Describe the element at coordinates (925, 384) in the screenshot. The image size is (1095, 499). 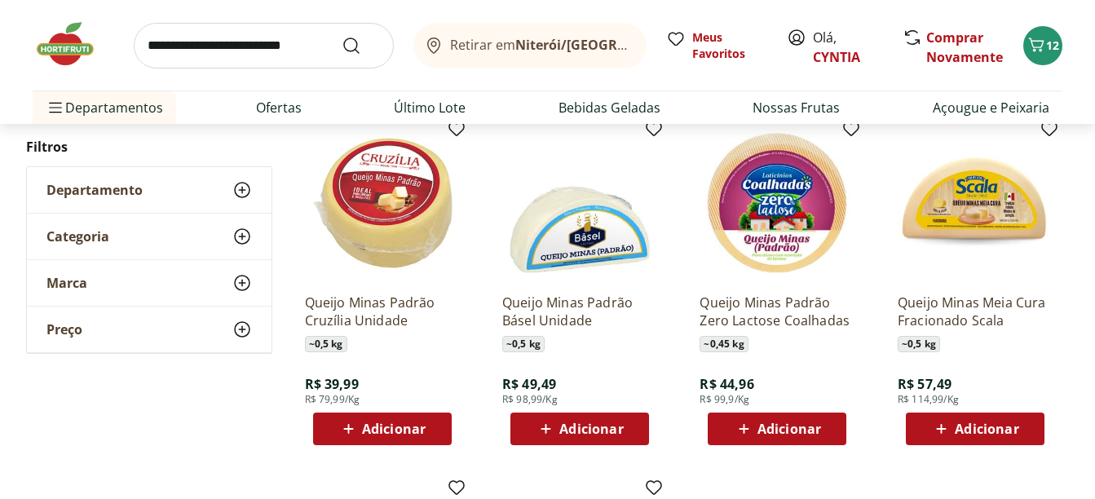
I see `span: R$ 57,49` at that location.